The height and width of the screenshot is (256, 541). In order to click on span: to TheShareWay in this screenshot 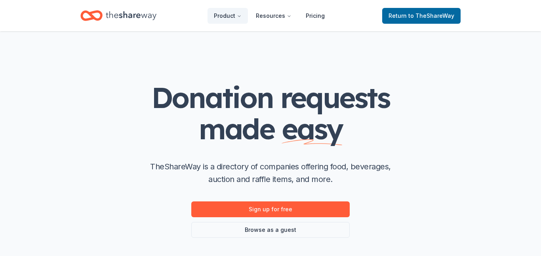, I will do `click(432, 15)`.